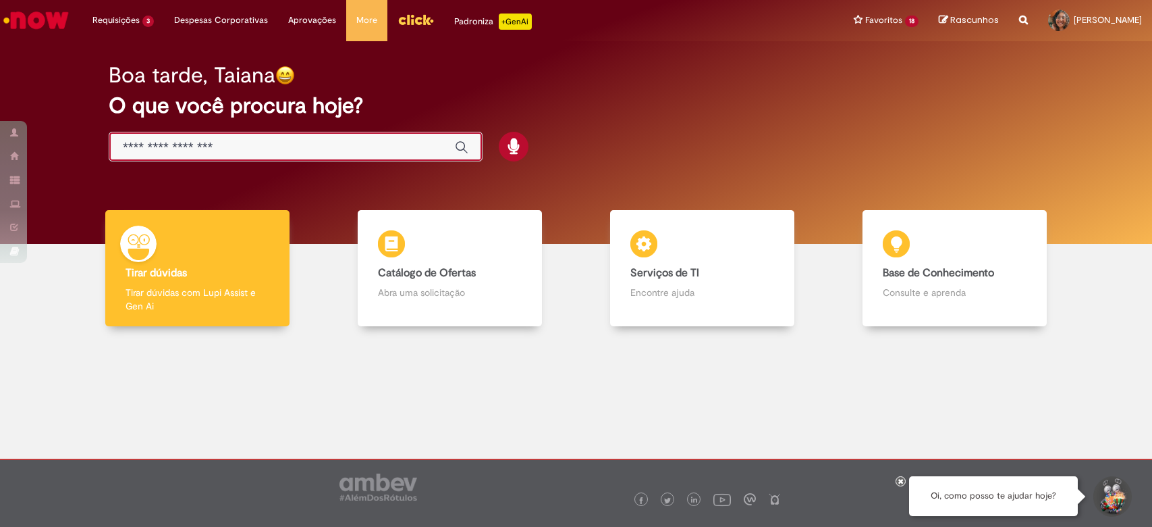 This screenshot has width=1152, height=527. What do you see at coordinates (750, 499) in the screenshot?
I see `img: logo_footer_workplace.png` at bounding box center [750, 499].